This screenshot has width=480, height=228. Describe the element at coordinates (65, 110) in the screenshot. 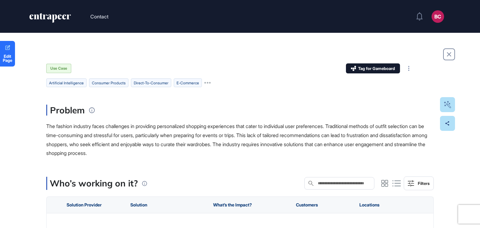

I see `h3: Problem` at that location.